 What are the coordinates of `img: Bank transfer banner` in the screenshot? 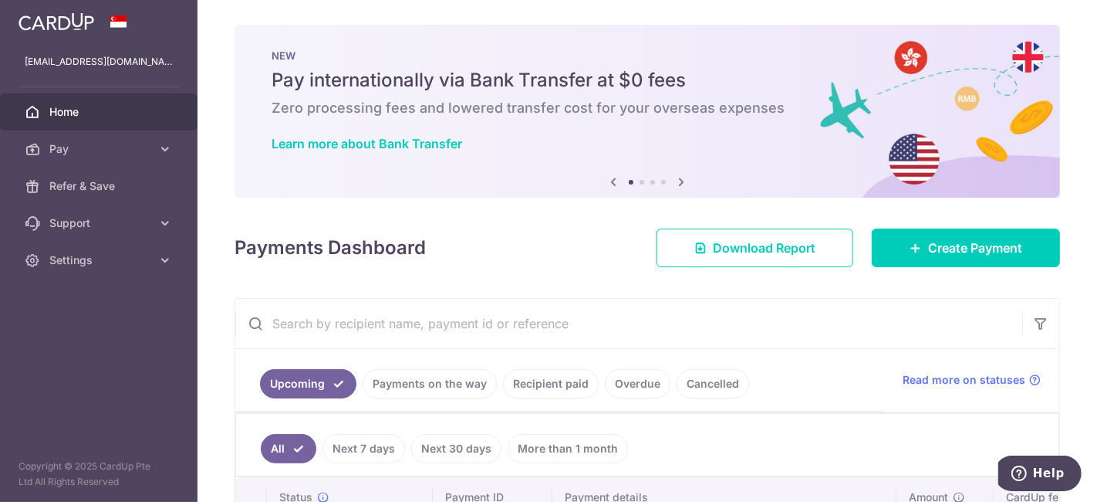 It's located at (647, 111).